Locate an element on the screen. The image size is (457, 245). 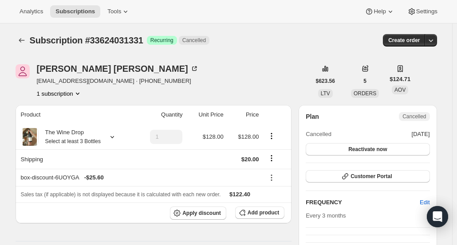
span: Add product is located at coordinates (263, 213).